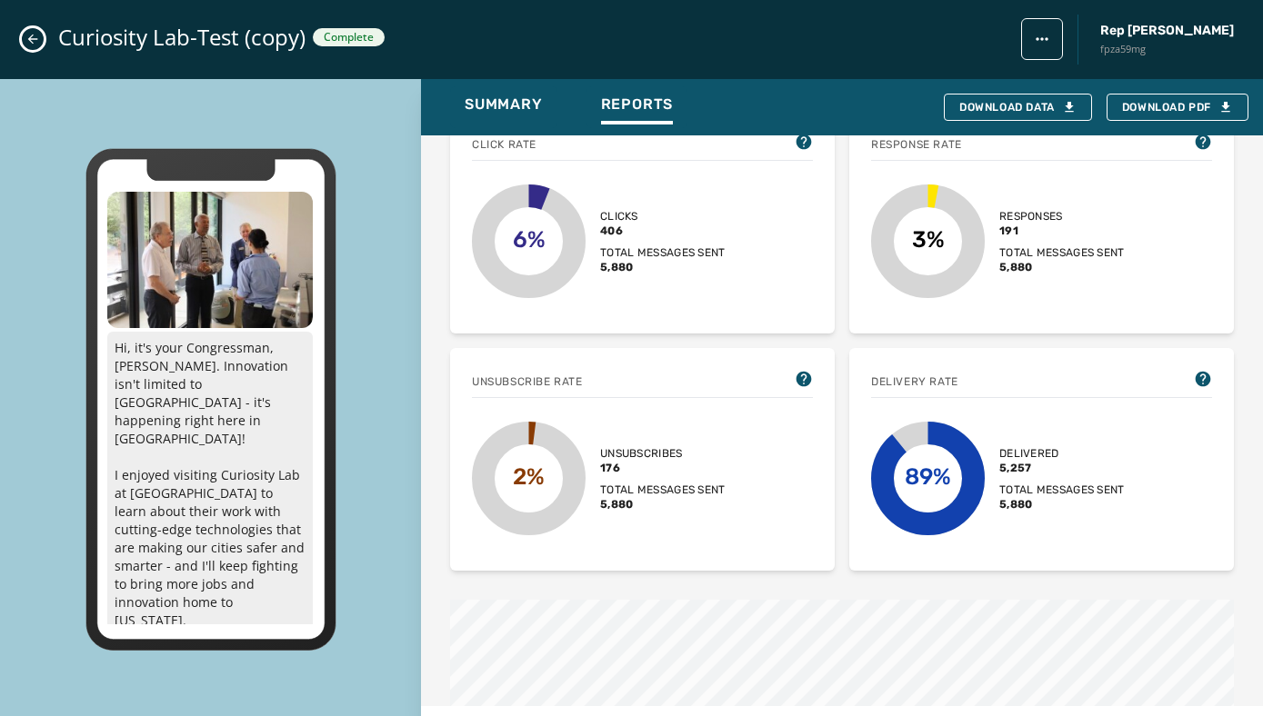 The height and width of the screenshot is (716, 1263). I want to click on text: 3%, so click(928, 239).